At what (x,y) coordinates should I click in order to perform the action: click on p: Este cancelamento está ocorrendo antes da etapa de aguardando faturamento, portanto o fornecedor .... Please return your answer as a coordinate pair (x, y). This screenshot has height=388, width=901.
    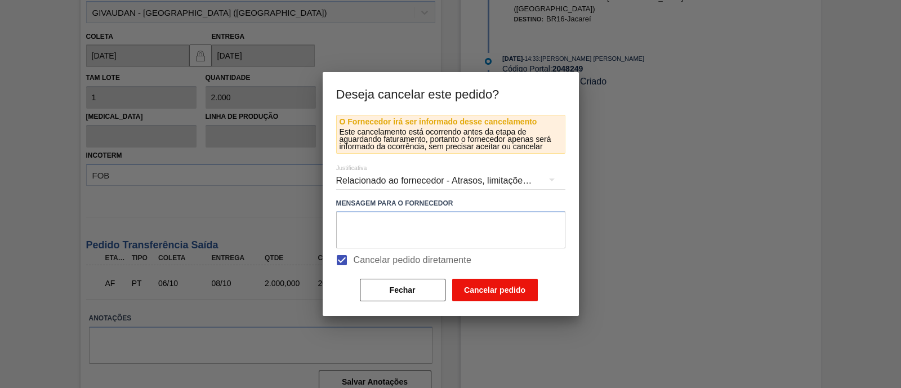
    Looking at the image, I should click on (451, 139).